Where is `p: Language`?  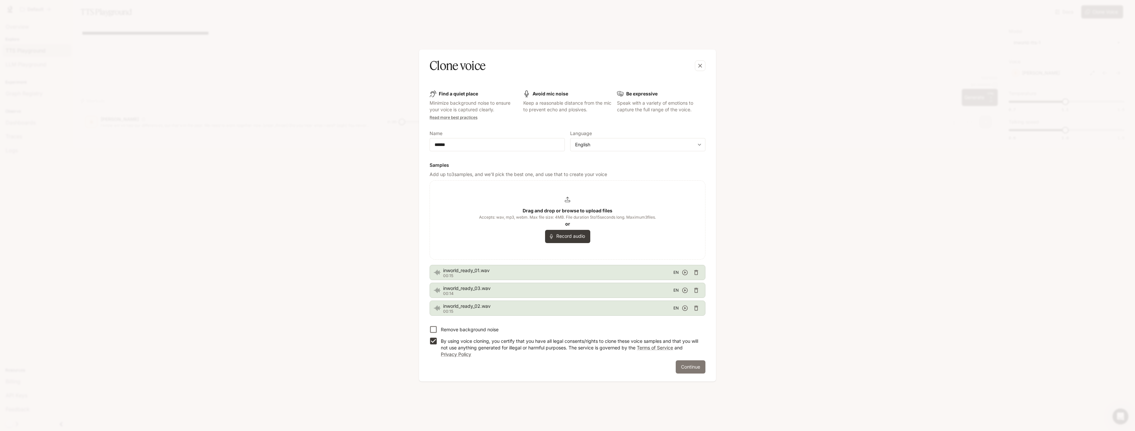 p: Language is located at coordinates (581, 133).